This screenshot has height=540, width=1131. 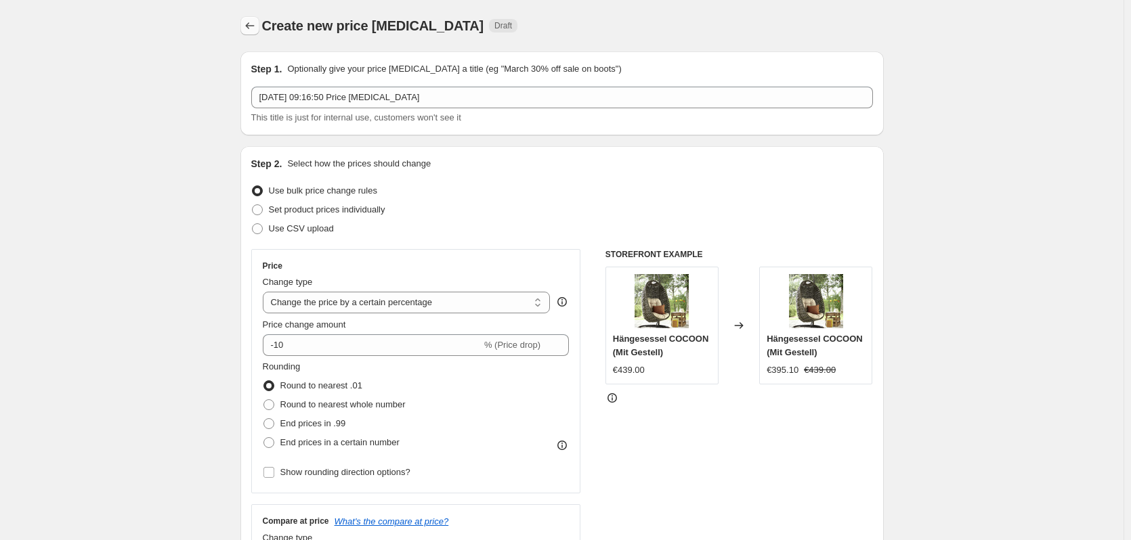 What do you see at coordinates (503, 26) in the screenshot?
I see `span: Draft` at bounding box center [503, 26].